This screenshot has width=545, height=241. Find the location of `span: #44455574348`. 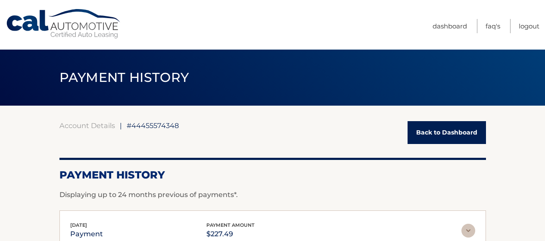

span: #44455574348 is located at coordinates (152, 125).